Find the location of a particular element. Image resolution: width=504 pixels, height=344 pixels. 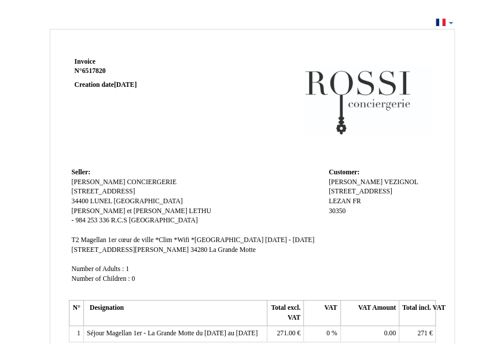

td: 1 is located at coordinates (76, 334).